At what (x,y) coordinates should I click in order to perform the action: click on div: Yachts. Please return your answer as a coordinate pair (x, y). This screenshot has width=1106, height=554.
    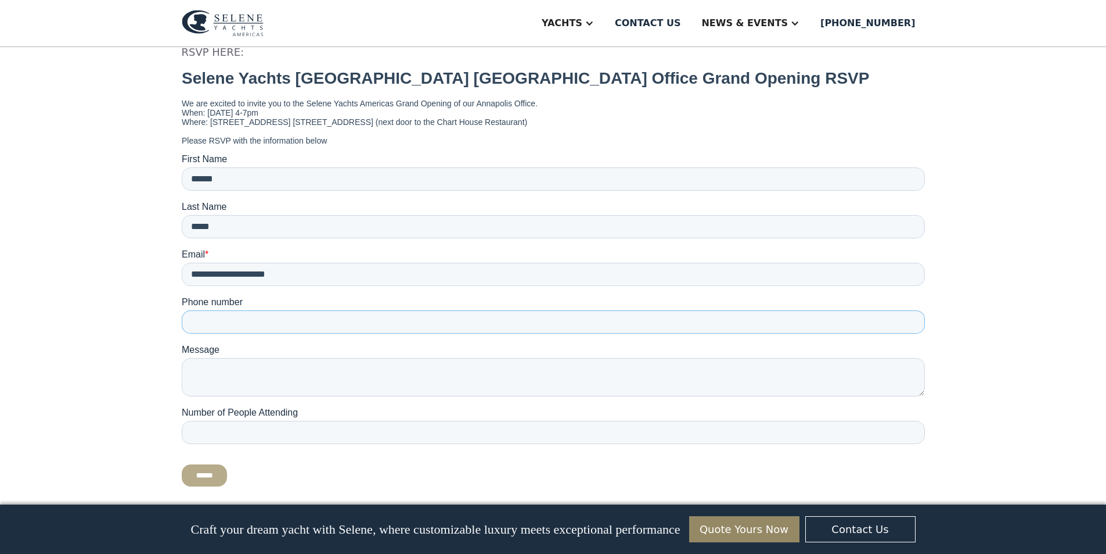
    Looking at the image, I should click on (562, 23).